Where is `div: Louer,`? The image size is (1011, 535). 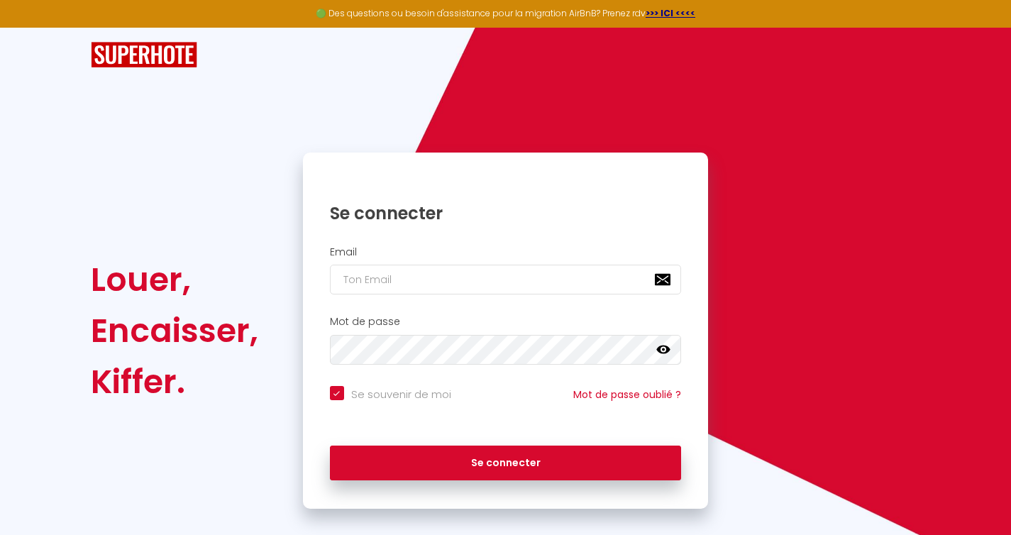 div: Louer, is located at coordinates (175, 280).